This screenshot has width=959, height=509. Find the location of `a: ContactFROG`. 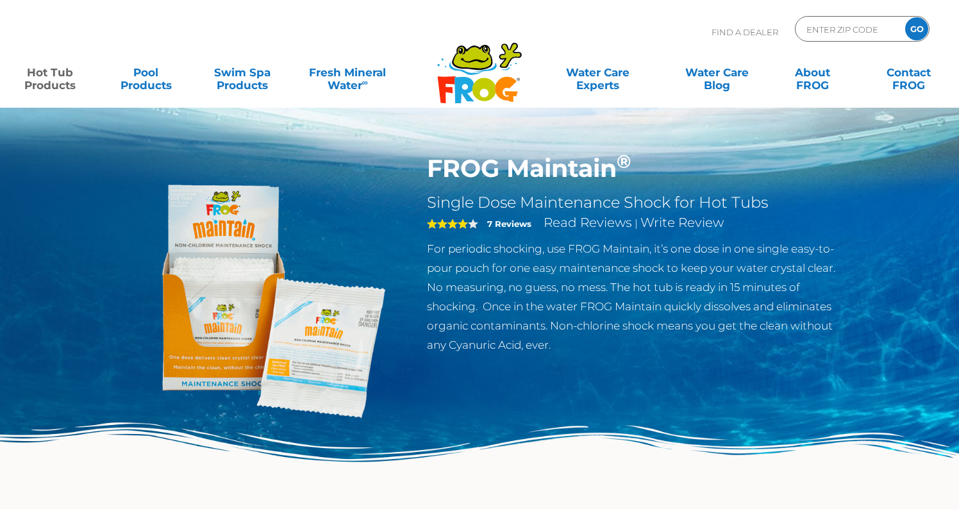

a: ContactFROG is located at coordinates (908, 72).